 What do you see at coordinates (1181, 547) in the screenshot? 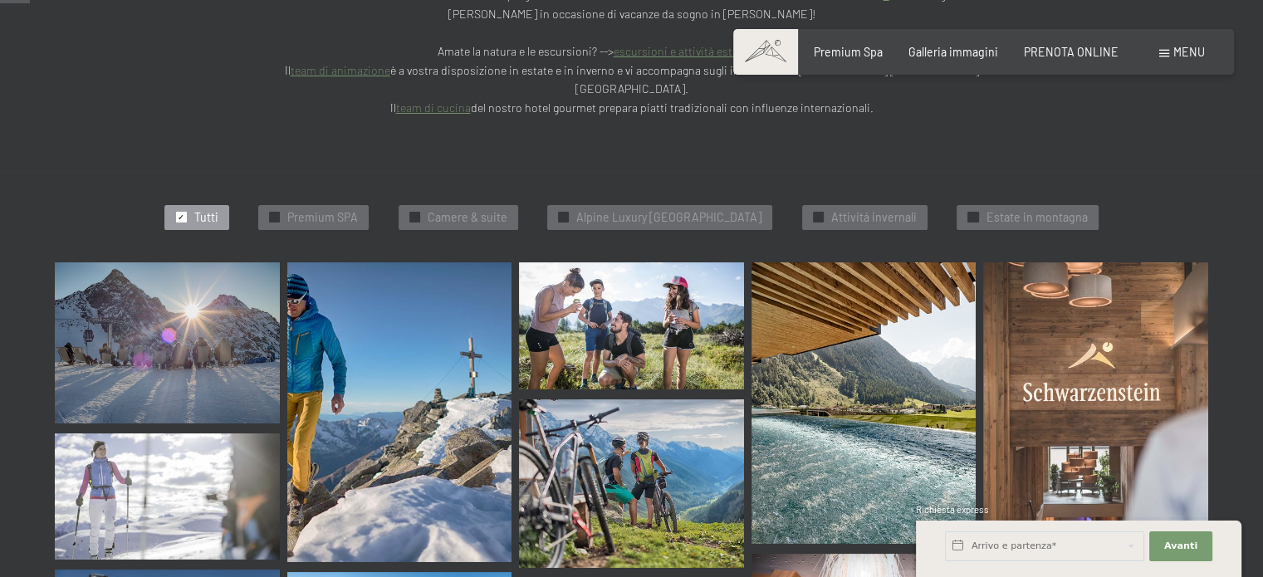
I see `span: Avanti` at bounding box center [1181, 547].